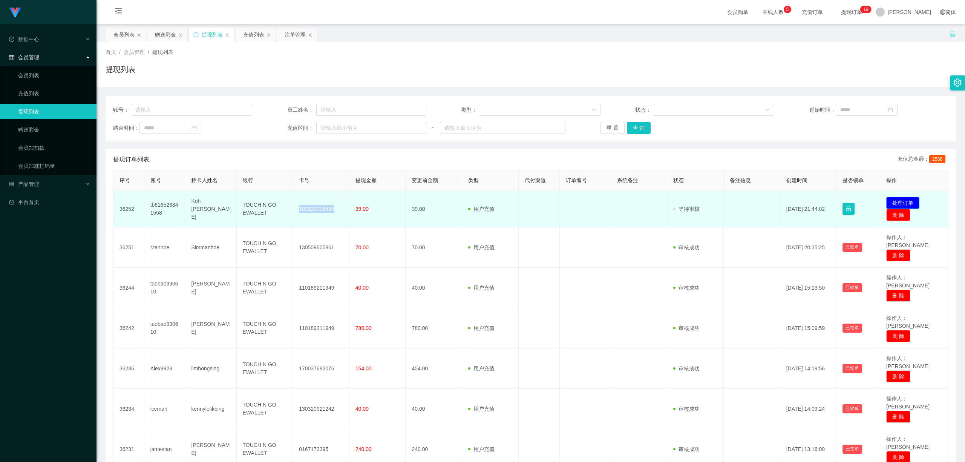 Image resolution: width=965 pixels, height=462 pixels. What do you see at coordinates (165, 247) in the screenshot?
I see `td: Manhoe` at bounding box center [165, 247].